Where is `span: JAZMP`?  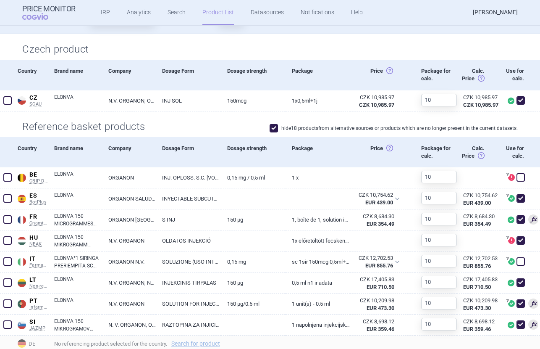 span: JAZMP is located at coordinates (39, 328).